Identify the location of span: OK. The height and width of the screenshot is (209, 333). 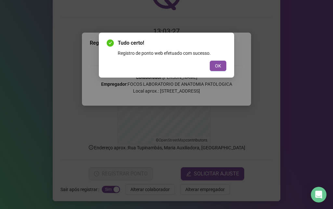
(218, 66).